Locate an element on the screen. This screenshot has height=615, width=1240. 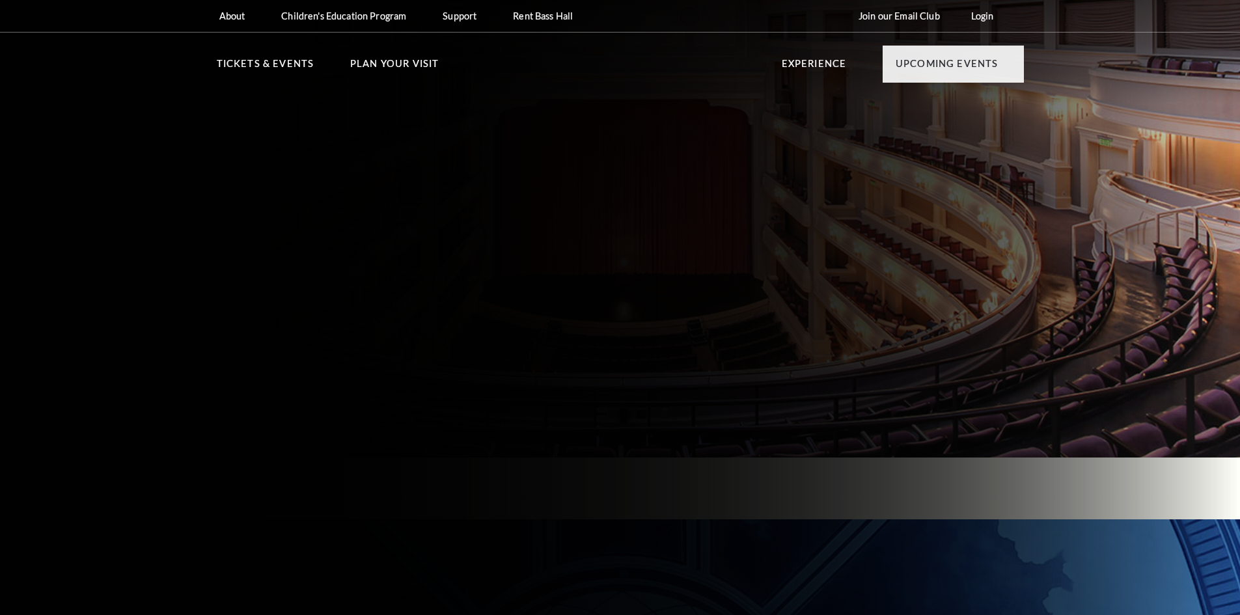
p: Children's Education Program is located at coordinates (344, 16).